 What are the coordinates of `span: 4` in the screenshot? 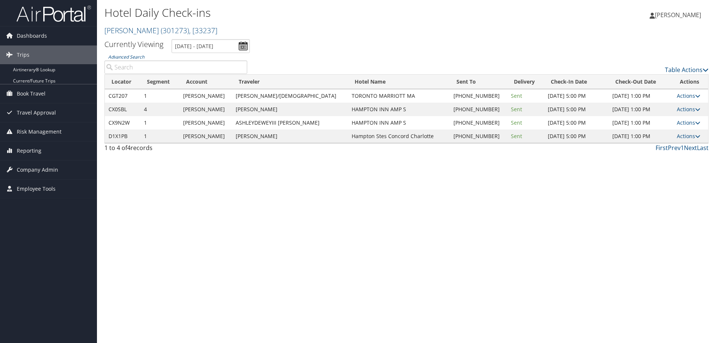 It's located at (129, 148).